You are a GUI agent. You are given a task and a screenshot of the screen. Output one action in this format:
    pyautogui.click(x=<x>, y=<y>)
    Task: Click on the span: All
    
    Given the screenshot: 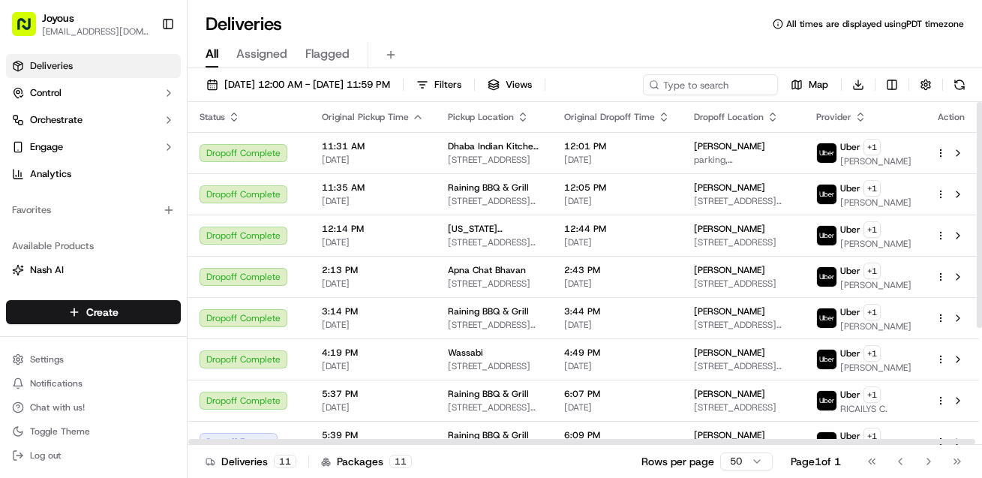 What is the action you would take?
    pyautogui.click(x=212, y=54)
    